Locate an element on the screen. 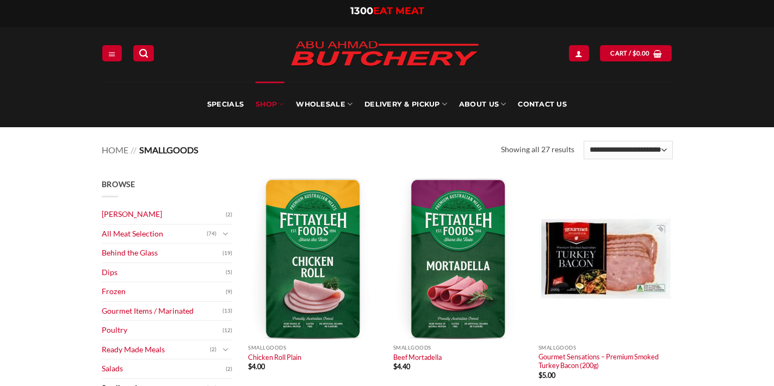  a: View cart is located at coordinates (636, 53).